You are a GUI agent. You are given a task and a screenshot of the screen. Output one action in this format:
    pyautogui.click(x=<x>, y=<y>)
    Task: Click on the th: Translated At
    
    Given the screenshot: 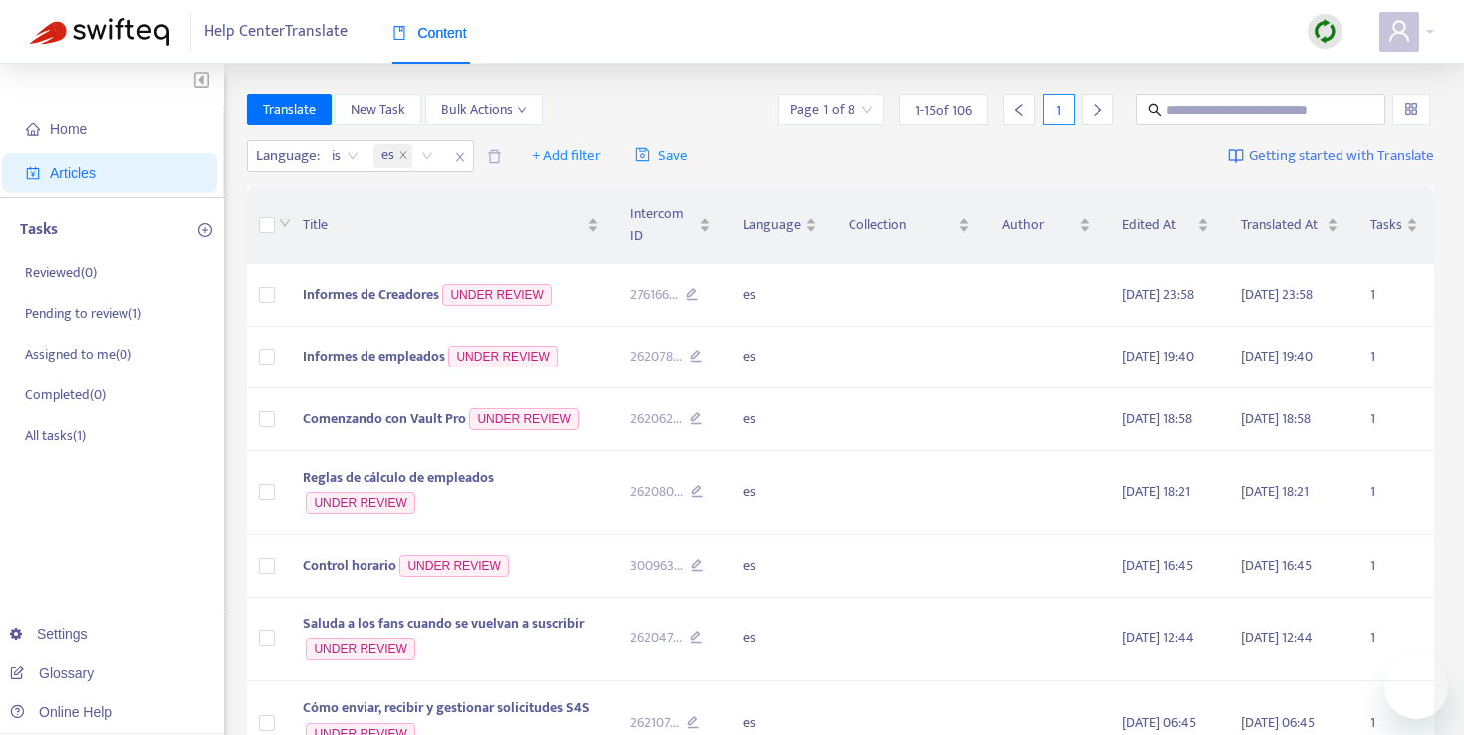 What is the action you would take?
    pyautogui.click(x=1290, y=225)
    